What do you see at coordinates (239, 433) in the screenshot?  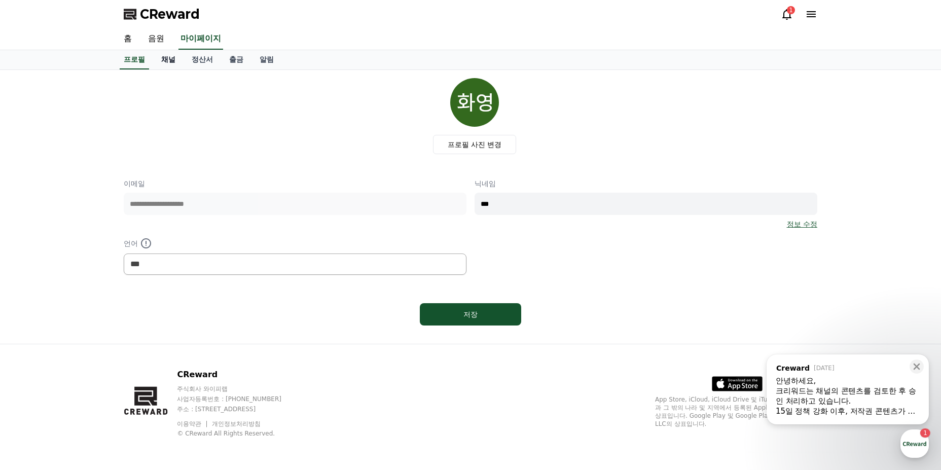 I see `p: © CReward All Rights Reserved.` at bounding box center [239, 433].